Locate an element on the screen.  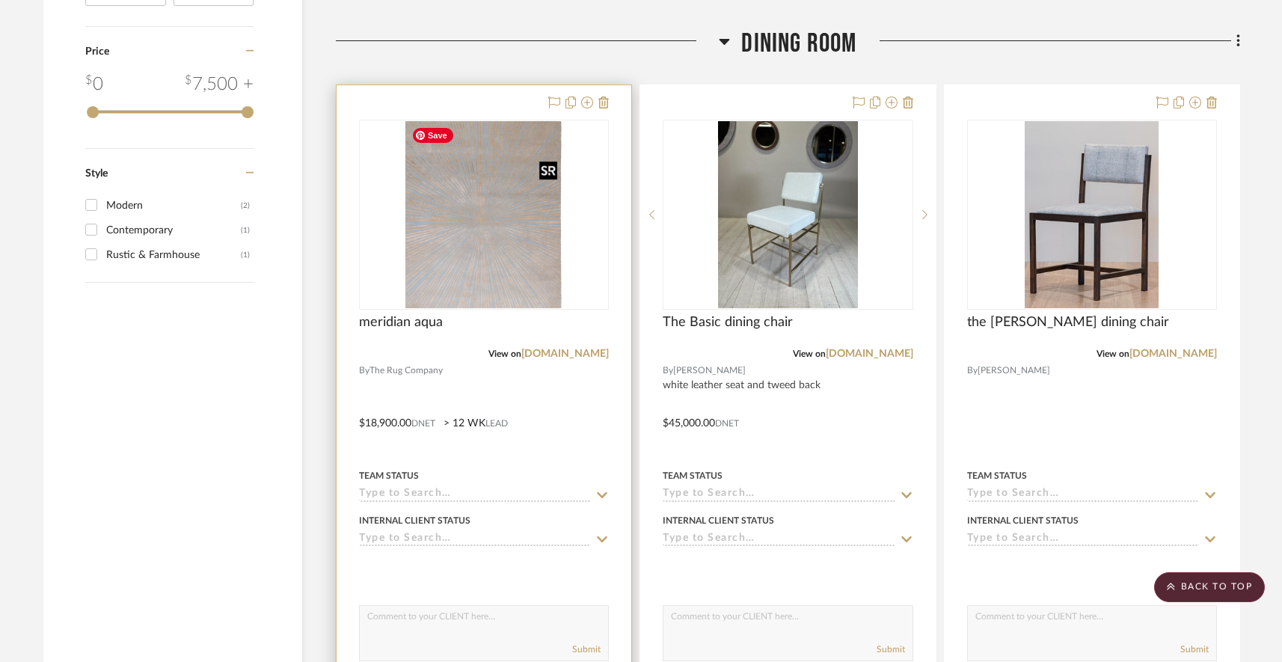
img: meridian aqua is located at coordinates (484, 215).